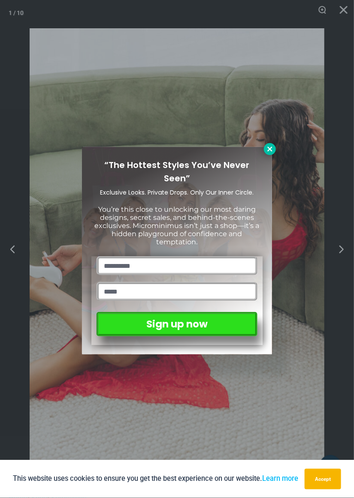 The width and height of the screenshot is (354, 498). Describe the element at coordinates (155, 479) in the screenshot. I see `p: This website uses cookies to ensure you get the best experience on our website.` at that location.